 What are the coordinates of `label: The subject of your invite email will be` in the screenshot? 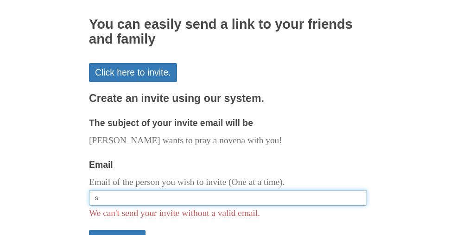 It's located at (171, 123).